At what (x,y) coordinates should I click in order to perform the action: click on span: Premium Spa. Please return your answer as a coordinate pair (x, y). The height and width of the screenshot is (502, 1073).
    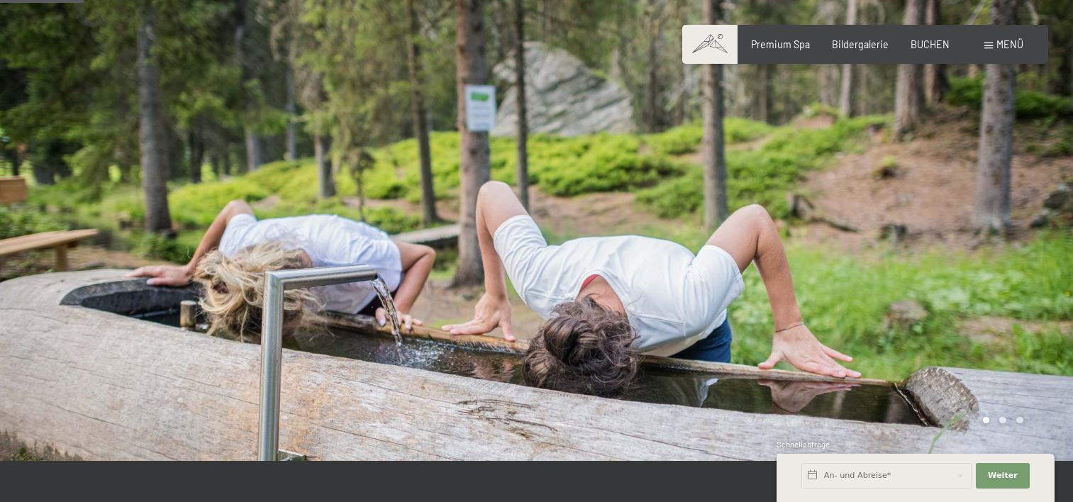
    Looking at the image, I should click on (780, 44).